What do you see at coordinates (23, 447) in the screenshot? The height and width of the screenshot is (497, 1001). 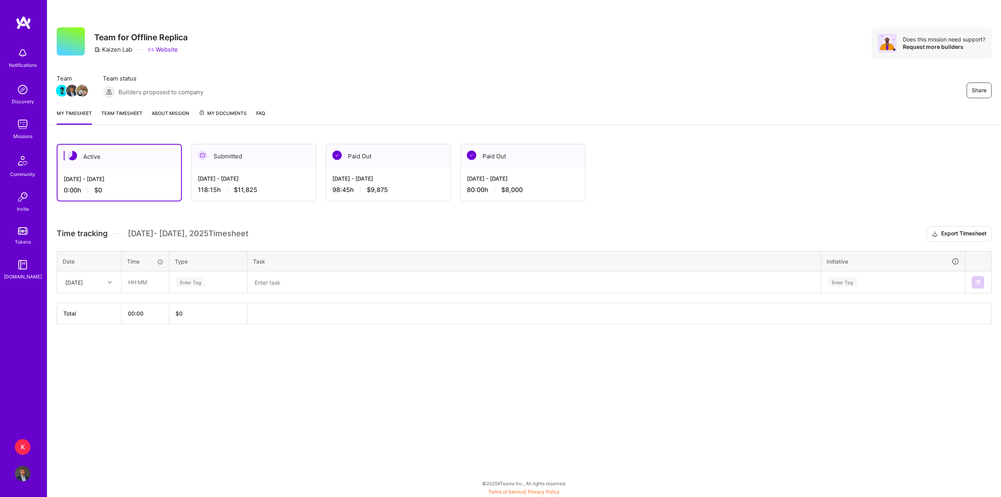 I see `div: K` at bounding box center [23, 447].